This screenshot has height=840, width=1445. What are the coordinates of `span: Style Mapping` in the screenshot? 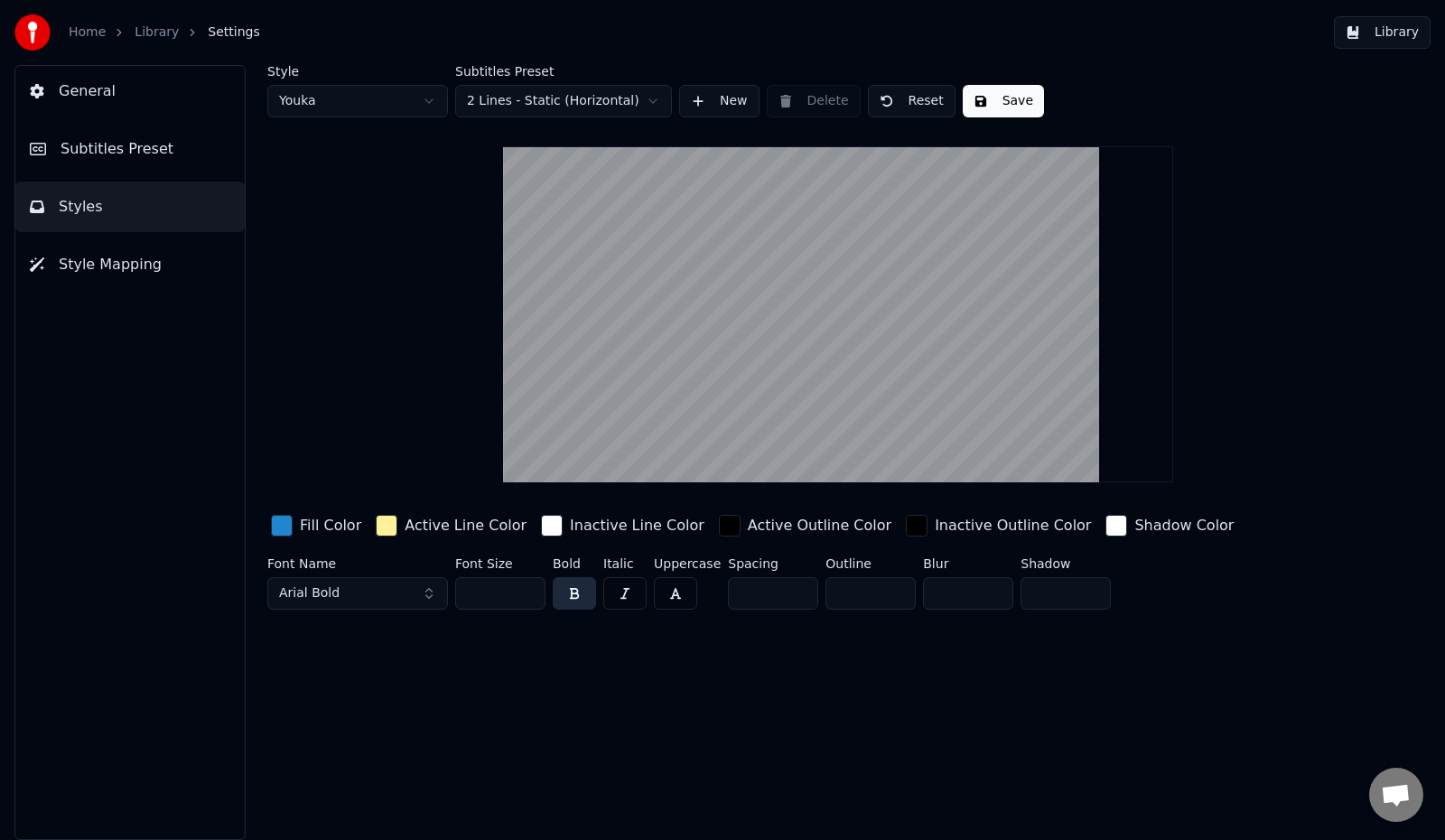 It's located at (110, 265).